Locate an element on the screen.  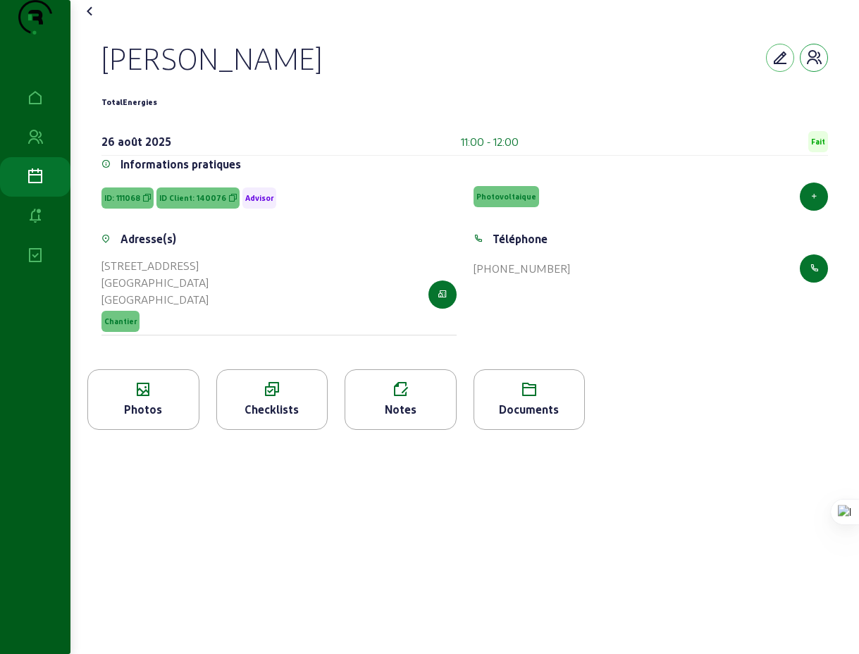
span: ID: 111068 is located at coordinates (122, 198).